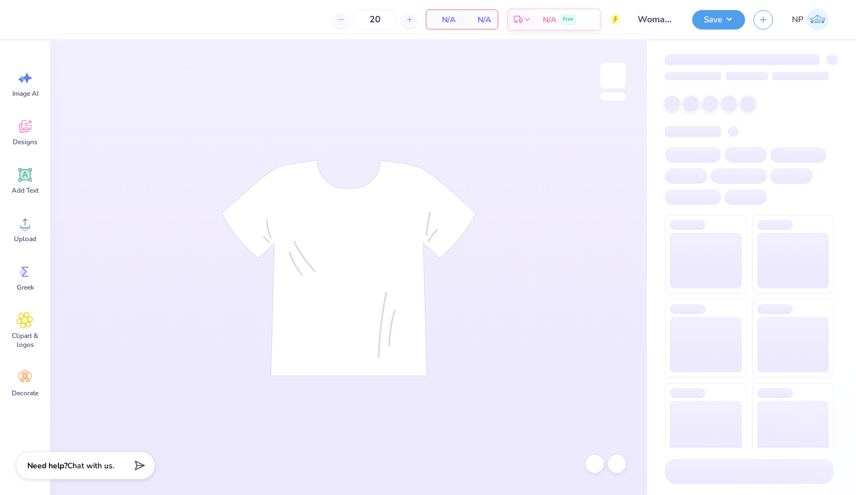 The width and height of the screenshot is (856, 495). I want to click on span: Decorate, so click(25, 393).